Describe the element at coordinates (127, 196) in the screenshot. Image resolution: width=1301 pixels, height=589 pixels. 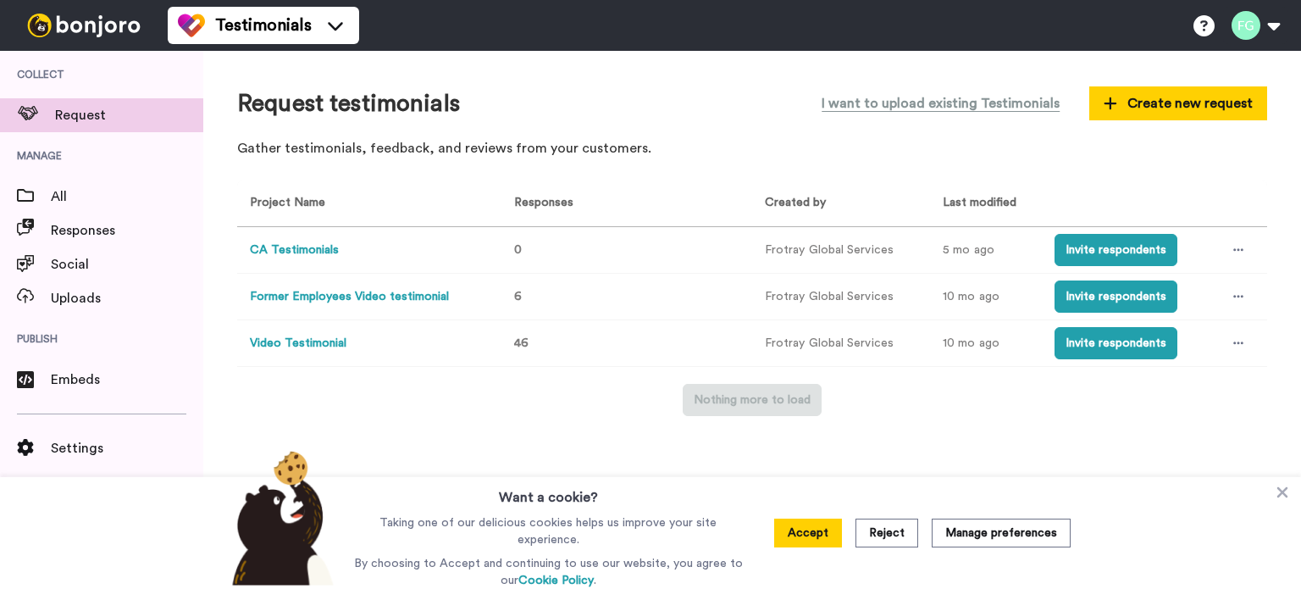
I see `span: All` at that location.